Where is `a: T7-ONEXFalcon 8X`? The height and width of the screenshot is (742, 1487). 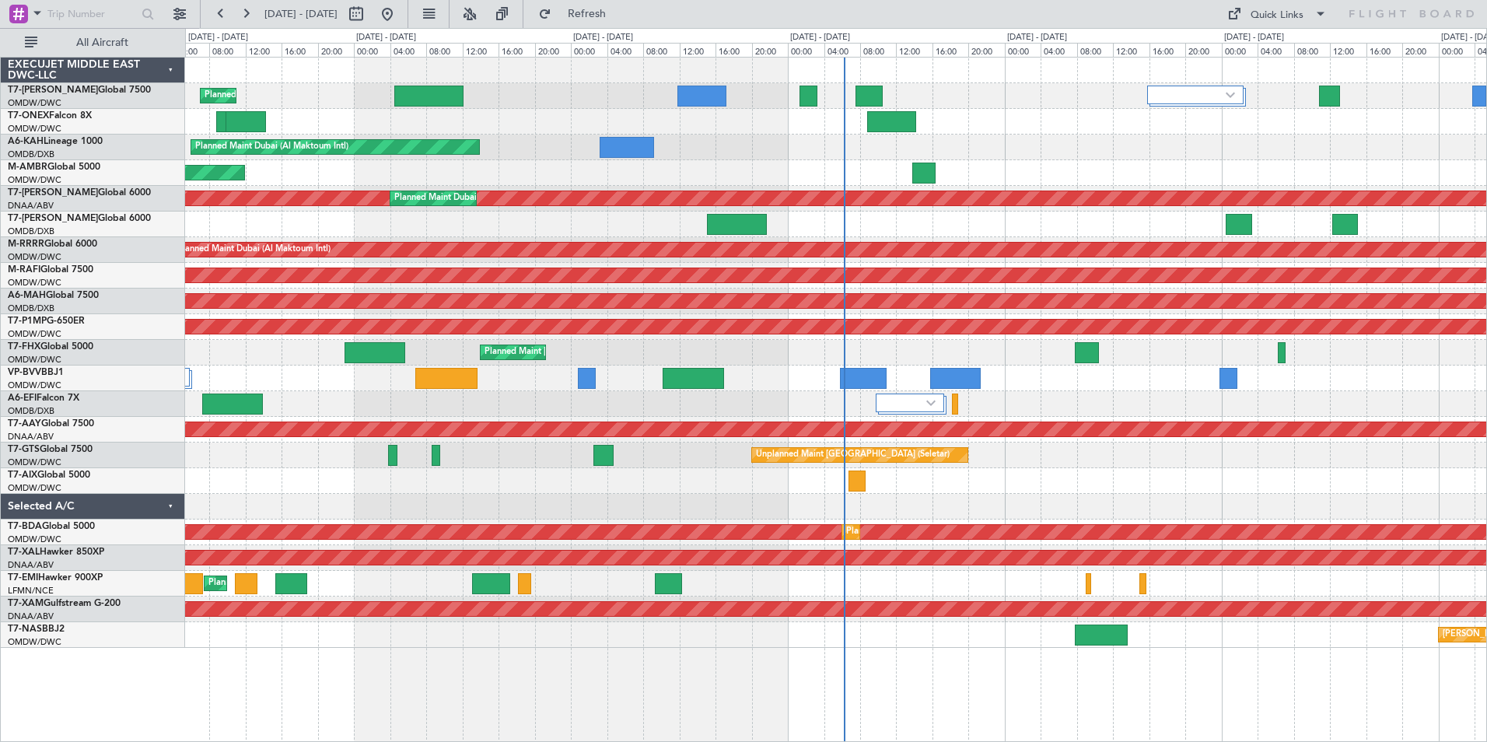
a: T7-ONEXFalcon 8X is located at coordinates (50, 116).